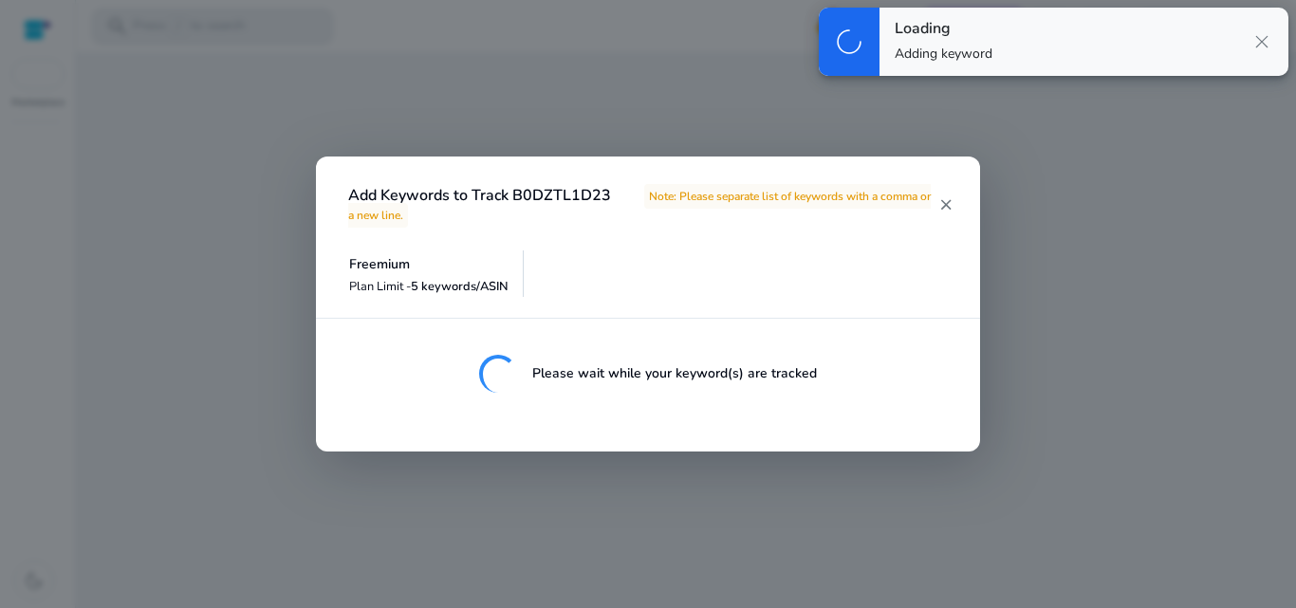 This screenshot has width=1296, height=608. Describe the element at coordinates (429, 265) in the screenshot. I see `h5: Freemium` at that location.